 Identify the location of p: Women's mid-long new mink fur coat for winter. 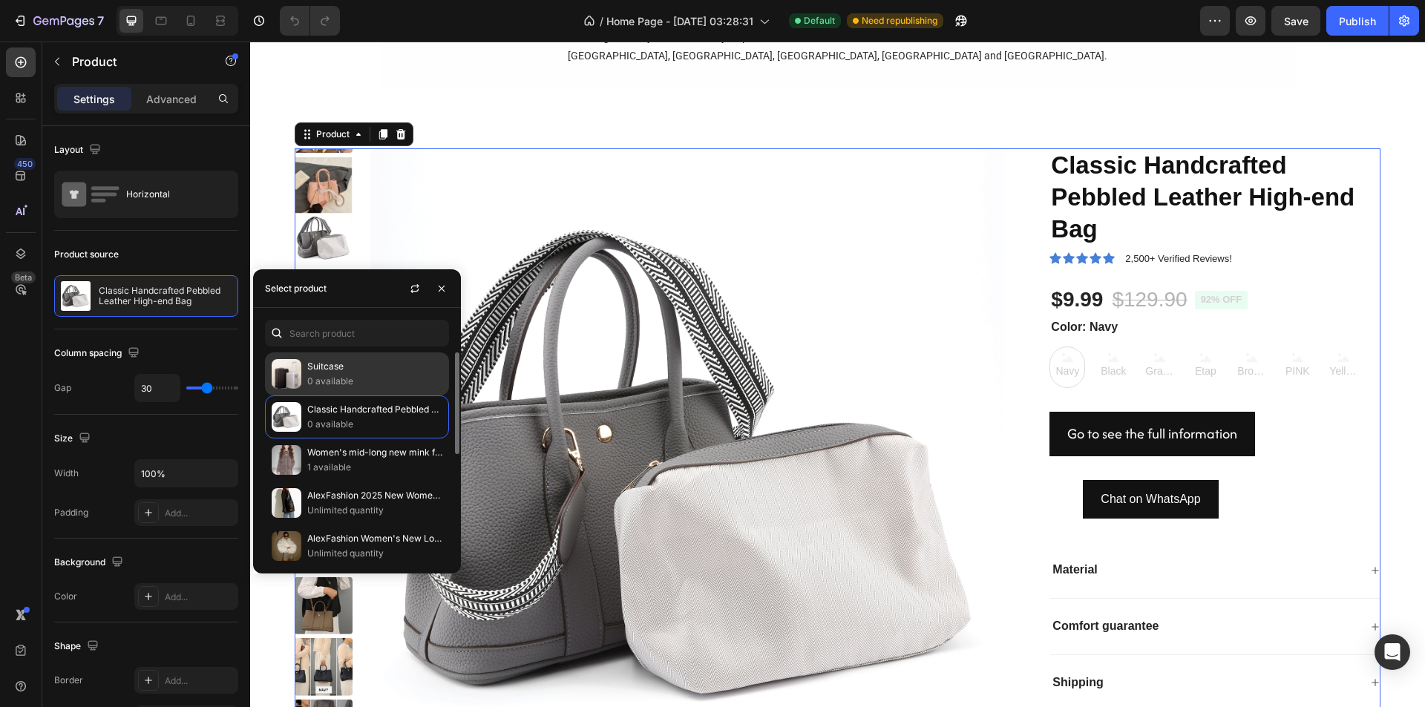
(375, 453).